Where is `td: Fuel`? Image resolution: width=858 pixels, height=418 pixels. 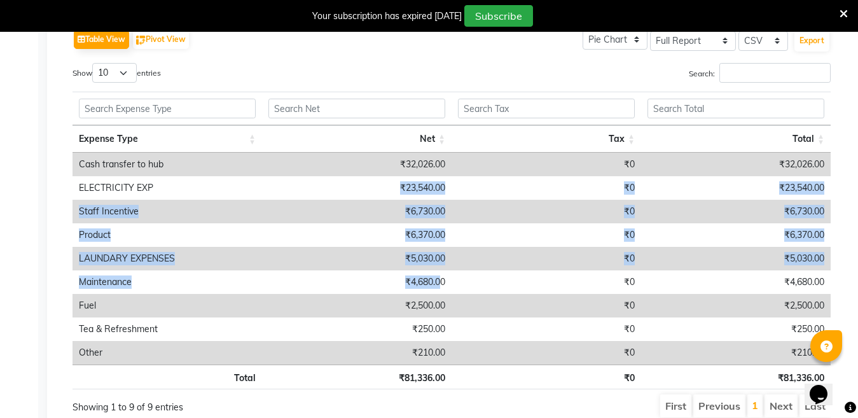
td: Fuel is located at coordinates (167, 305).